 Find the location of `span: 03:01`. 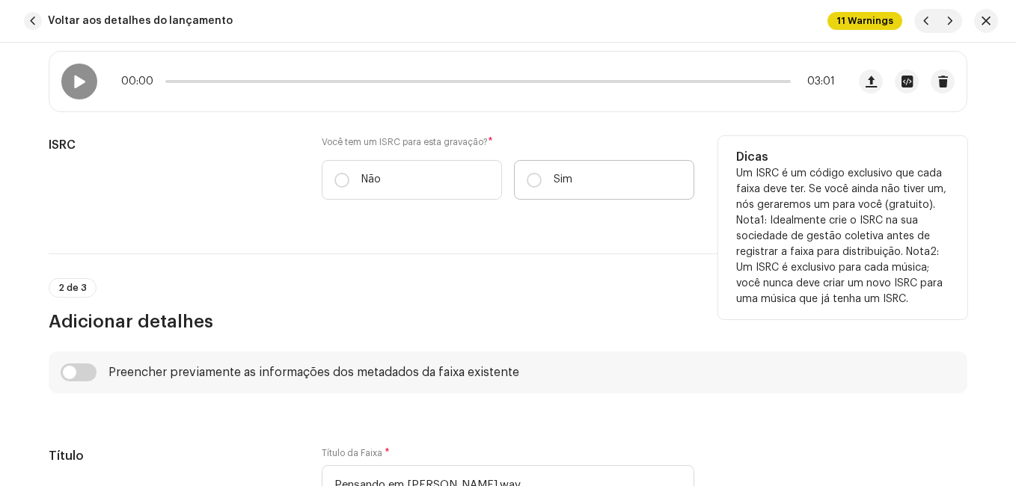

span: 03:01 is located at coordinates (815, 82).